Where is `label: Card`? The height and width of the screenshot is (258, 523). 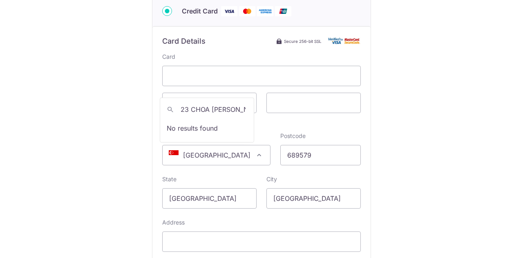
label: Card is located at coordinates (169, 57).